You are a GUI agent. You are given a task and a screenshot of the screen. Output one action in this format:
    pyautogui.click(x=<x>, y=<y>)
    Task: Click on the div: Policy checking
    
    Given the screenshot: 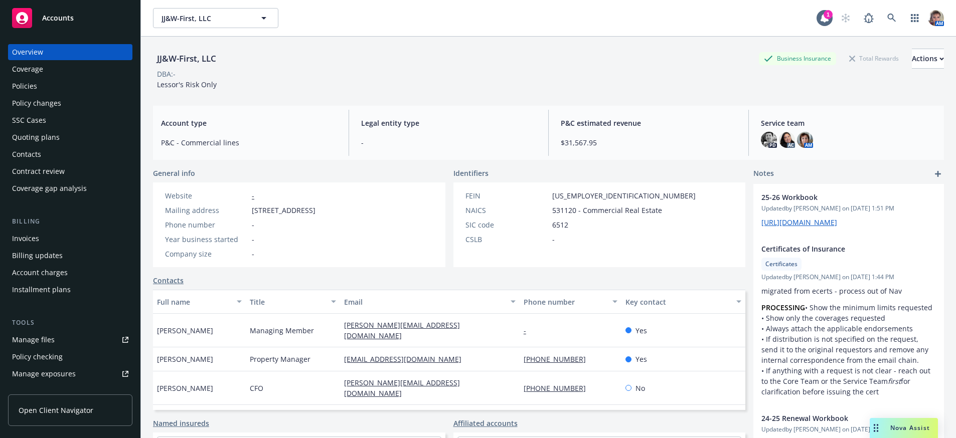 What is the action you would take?
    pyautogui.click(x=37, y=357)
    